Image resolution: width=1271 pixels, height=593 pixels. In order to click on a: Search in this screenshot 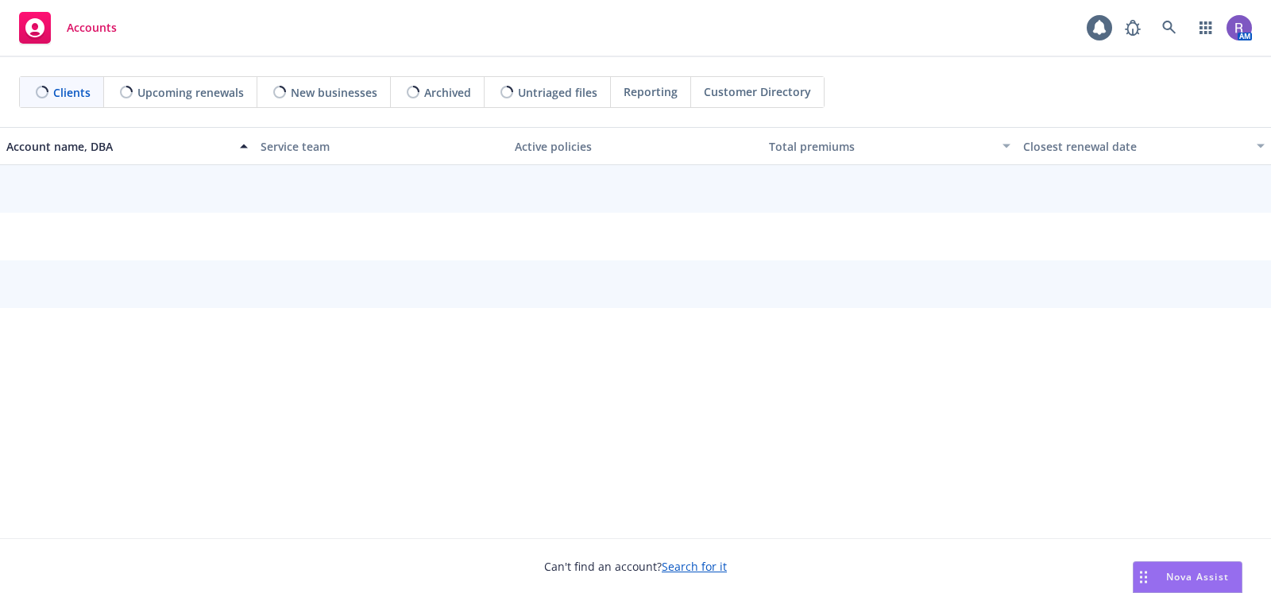, I will do `click(1169, 28)`.